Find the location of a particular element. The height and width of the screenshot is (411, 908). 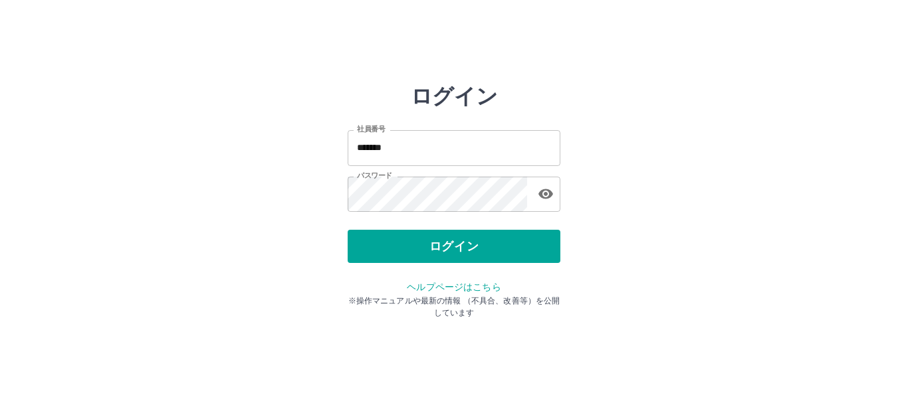

label: パスワード is located at coordinates (374, 175).